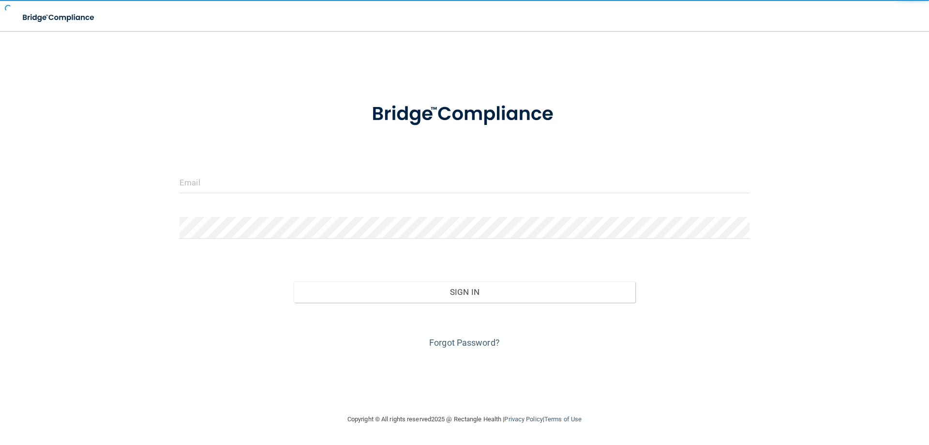  Describe the element at coordinates (464, 342) in the screenshot. I see `a: Forgot Password?` at that location.